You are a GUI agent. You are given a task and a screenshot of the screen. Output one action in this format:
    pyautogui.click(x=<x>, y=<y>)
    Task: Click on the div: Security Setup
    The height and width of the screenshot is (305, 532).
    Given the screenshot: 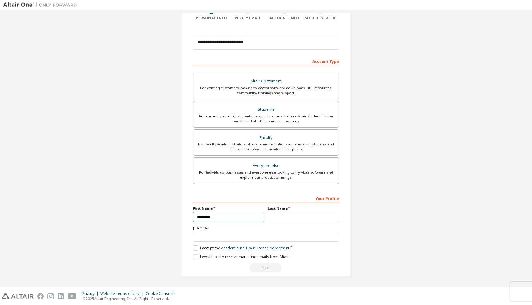 What is the action you would take?
    pyautogui.click(x=321, y=18)
    